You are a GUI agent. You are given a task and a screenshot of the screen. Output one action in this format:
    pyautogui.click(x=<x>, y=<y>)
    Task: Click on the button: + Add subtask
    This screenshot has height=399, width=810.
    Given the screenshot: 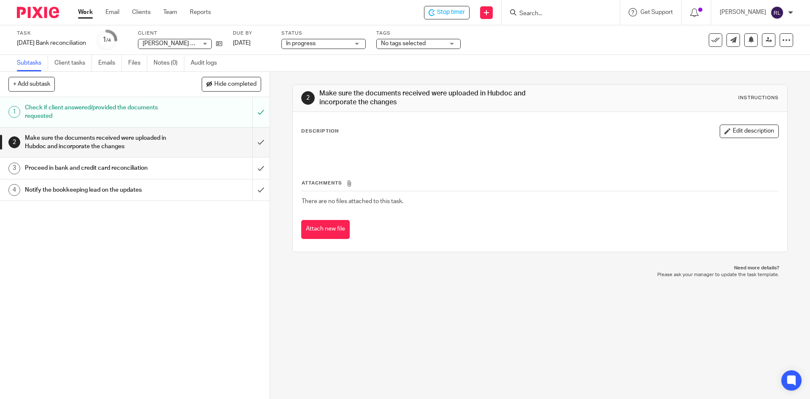 What is the action you would take?
    pyautogui.click(x=32, y=84)
    